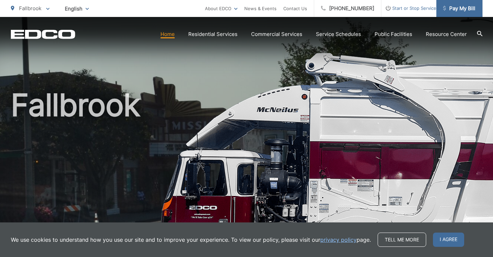 The image size is (493, 257). I want to click on p: We use cookies to understand how you use our site and to improve your experience. To view our pol..., so click(191, 240).